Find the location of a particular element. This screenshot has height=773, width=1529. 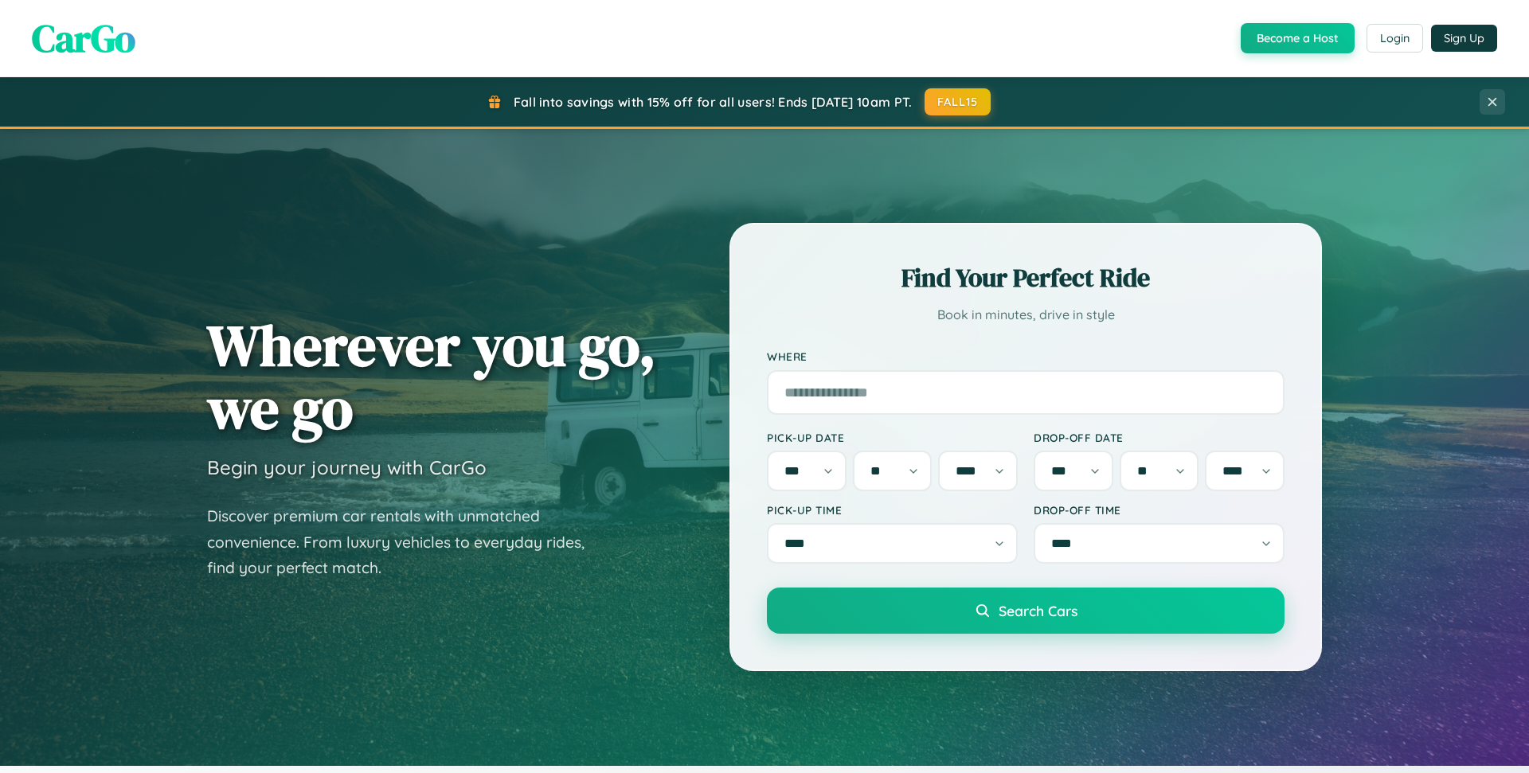

p: Discover premium car rentals with unmatched convenience. From luxury vehicles to everyday rides, ... is located at coordinates (406, 542).